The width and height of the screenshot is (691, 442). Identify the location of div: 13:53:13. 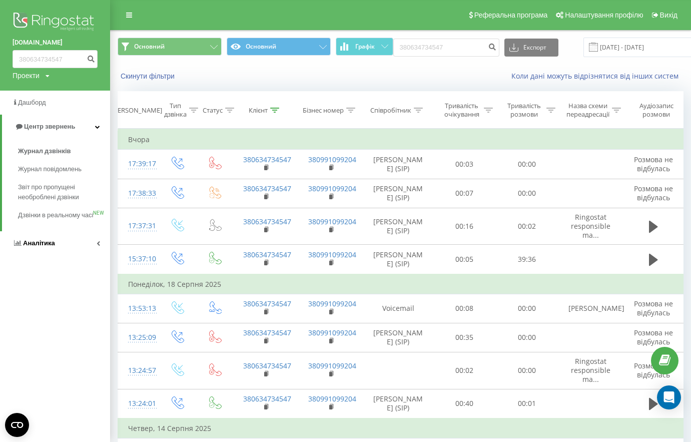
(138, 308).